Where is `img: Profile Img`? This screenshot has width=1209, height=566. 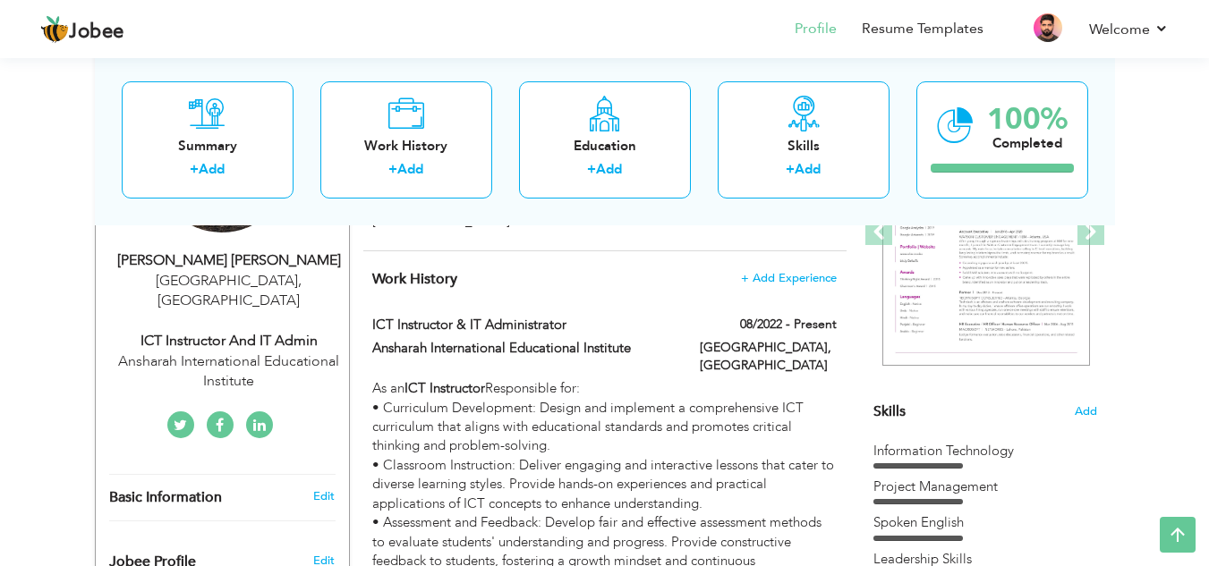
img: Profile Img is located at coordinates (1048, 28).